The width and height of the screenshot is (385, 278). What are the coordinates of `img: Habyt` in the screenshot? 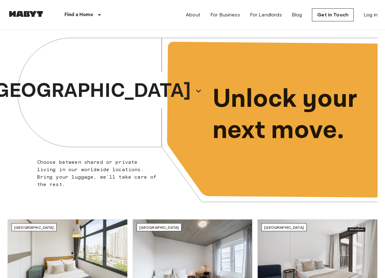 It's located at (26, 14).